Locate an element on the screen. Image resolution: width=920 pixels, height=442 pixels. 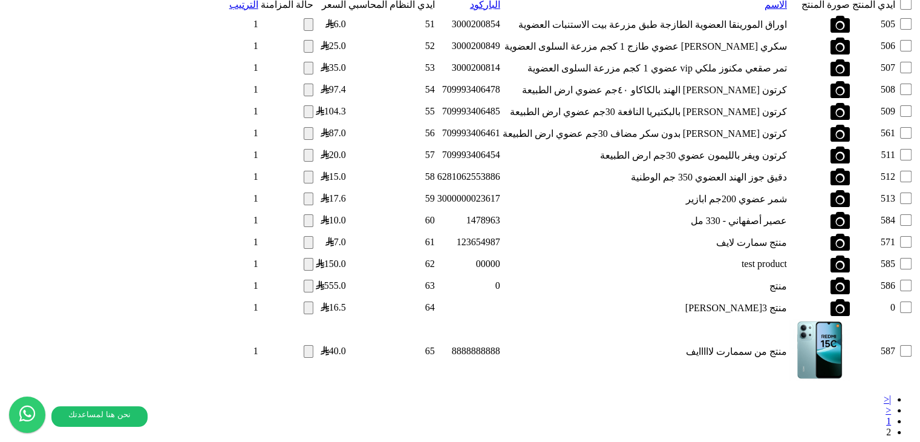
td: 58 is located at coordinates (392, 177).